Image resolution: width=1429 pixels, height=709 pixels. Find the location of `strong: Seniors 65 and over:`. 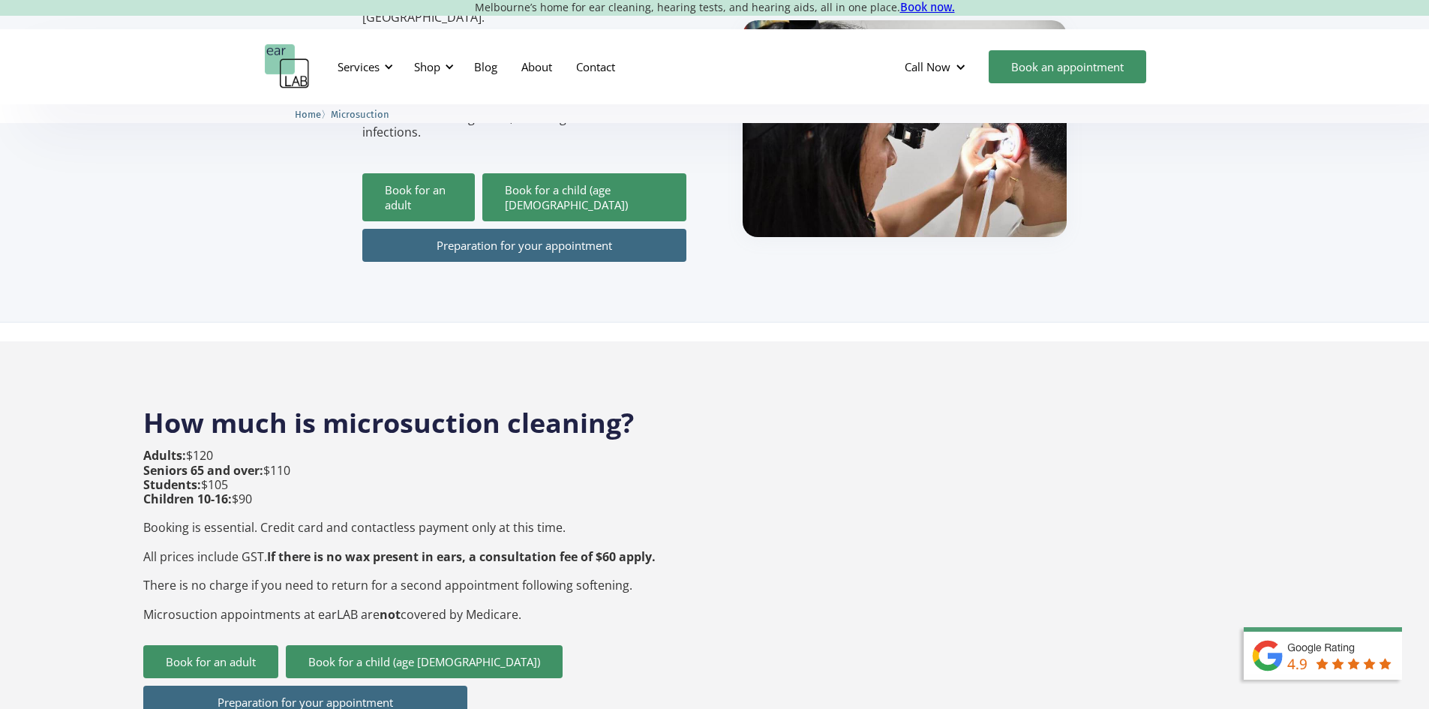

strong: Seniors 65 and over: is located at coordinates (203, 470).